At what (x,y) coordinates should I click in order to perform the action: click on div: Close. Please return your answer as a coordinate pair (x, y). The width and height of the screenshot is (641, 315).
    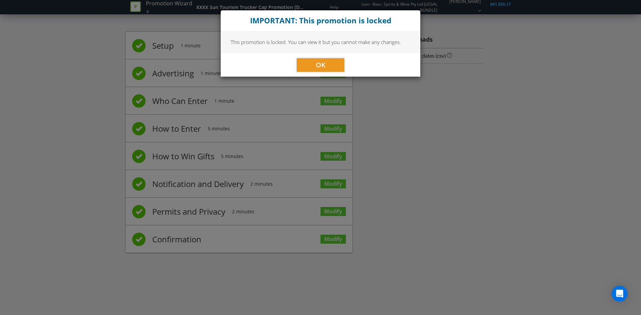
    Looking at the image, I should click on (320, 21).